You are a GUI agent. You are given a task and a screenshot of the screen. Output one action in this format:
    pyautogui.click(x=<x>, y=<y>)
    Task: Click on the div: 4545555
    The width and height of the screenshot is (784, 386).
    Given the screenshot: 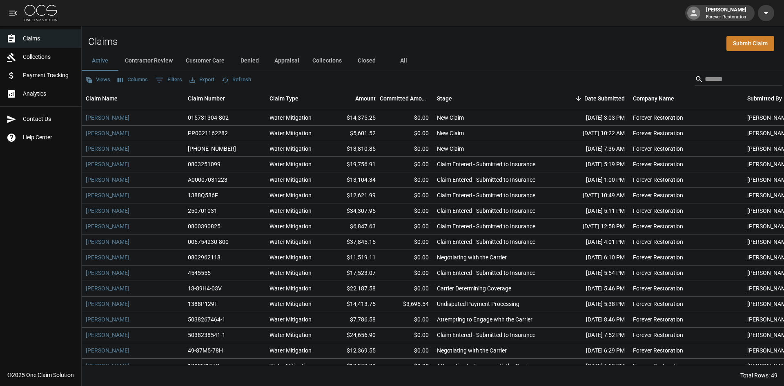 What is the action you would take?
    pyautogui.click(x=199, y=273)
    